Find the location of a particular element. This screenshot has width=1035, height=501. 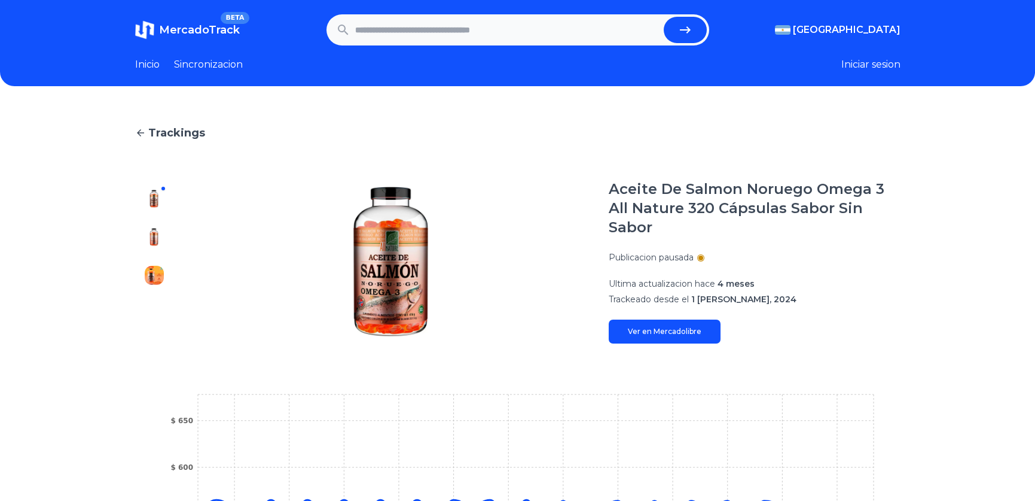

span: Trackings is located at coordinates (176, 133).